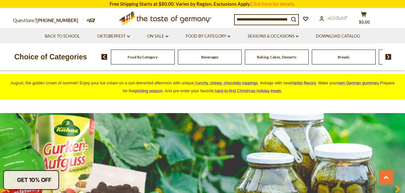 This screenshot has height=193, width=405. Describe the element at coordinates (333, 18) in the screenshot. I see `a: Account` at that location.